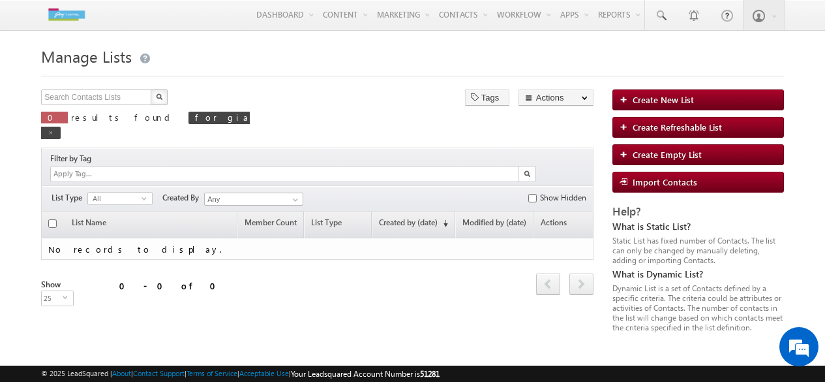 This screenshot has height=382, width=825. I want to click on div: Static List has fixed number of Contacts. The list can only be changed by manually deleting, addi..., so click(698, 250).